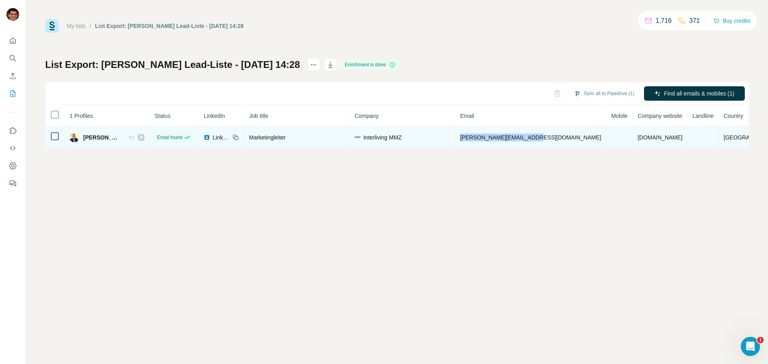 Image resolution: width=768 pixels, height=364 pixels. What do you see at coordinates (694, 94) in the screenshot?
I see `button: Find all emails & mobiles (1)` at bounding box center [694, 94].